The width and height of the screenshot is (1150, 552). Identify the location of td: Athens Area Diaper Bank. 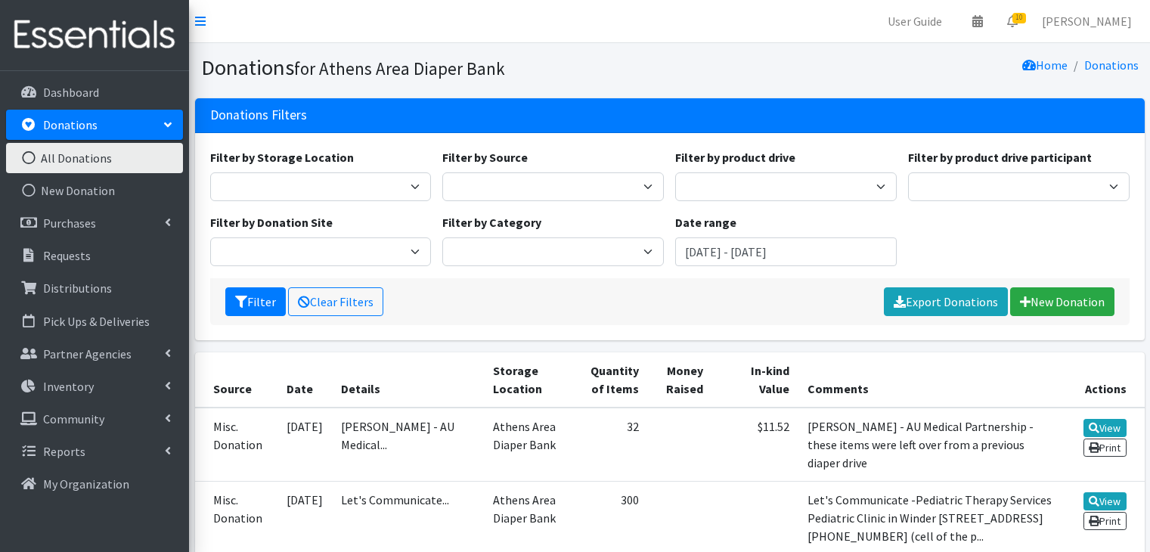
(526, 445).